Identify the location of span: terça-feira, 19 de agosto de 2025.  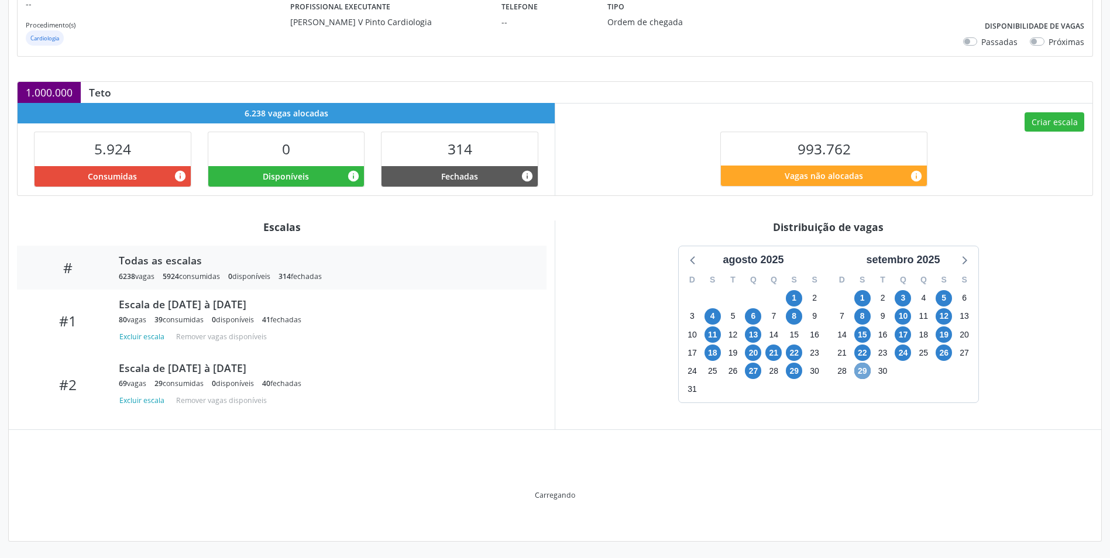
(733, 353).